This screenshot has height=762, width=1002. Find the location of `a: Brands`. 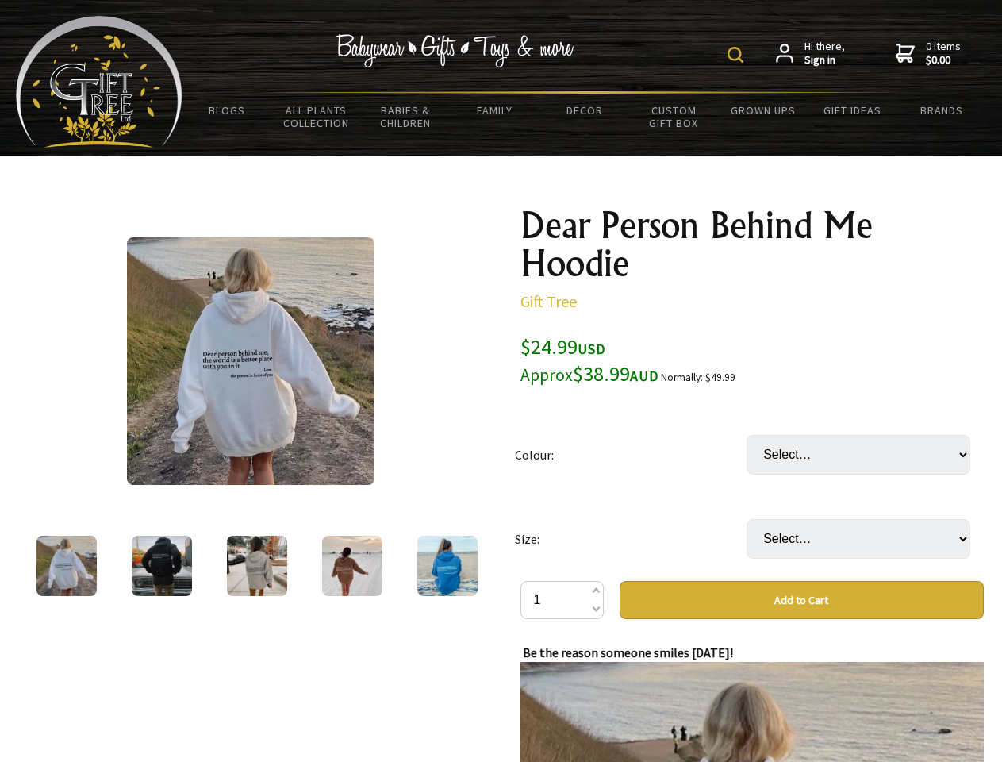

a: Brands is located at coordinates (942, 110).